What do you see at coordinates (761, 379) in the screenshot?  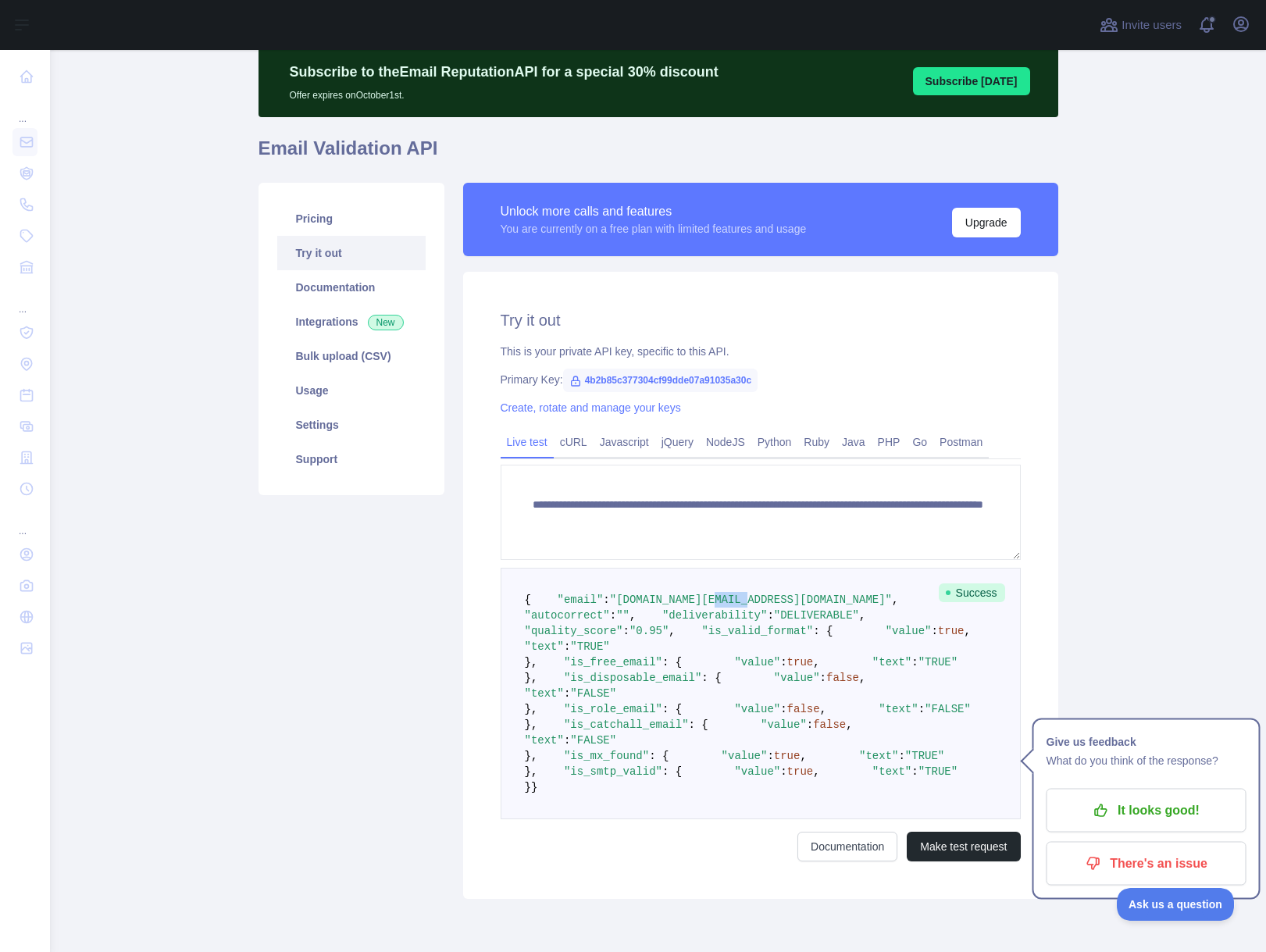 I see `div: Primary Key:` at bounding box center [761, 379].